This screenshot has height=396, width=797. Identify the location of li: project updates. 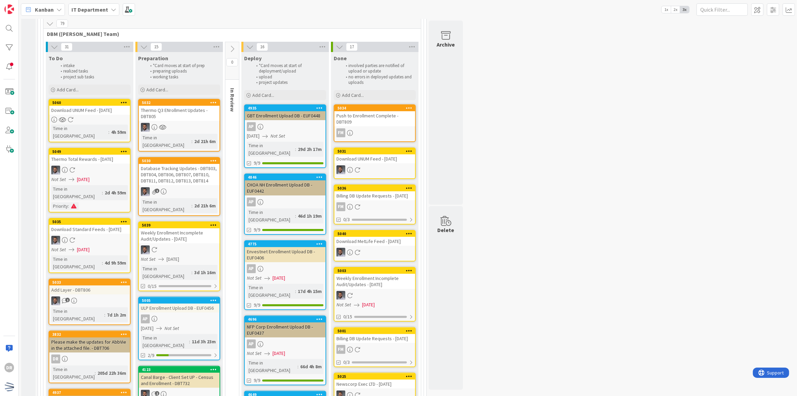
(289, 82).